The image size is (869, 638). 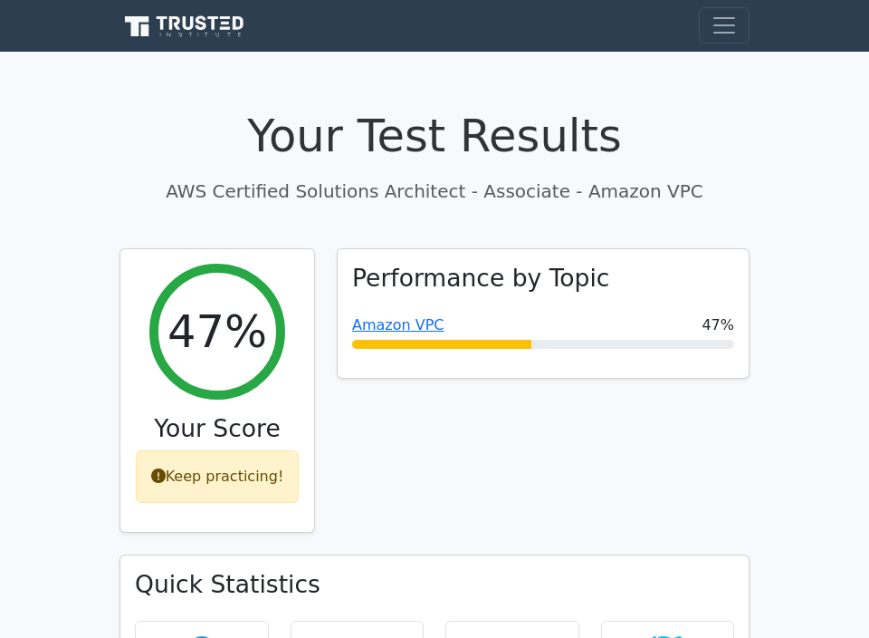 I want to click on span: 47%, so click(x=718, y=325).